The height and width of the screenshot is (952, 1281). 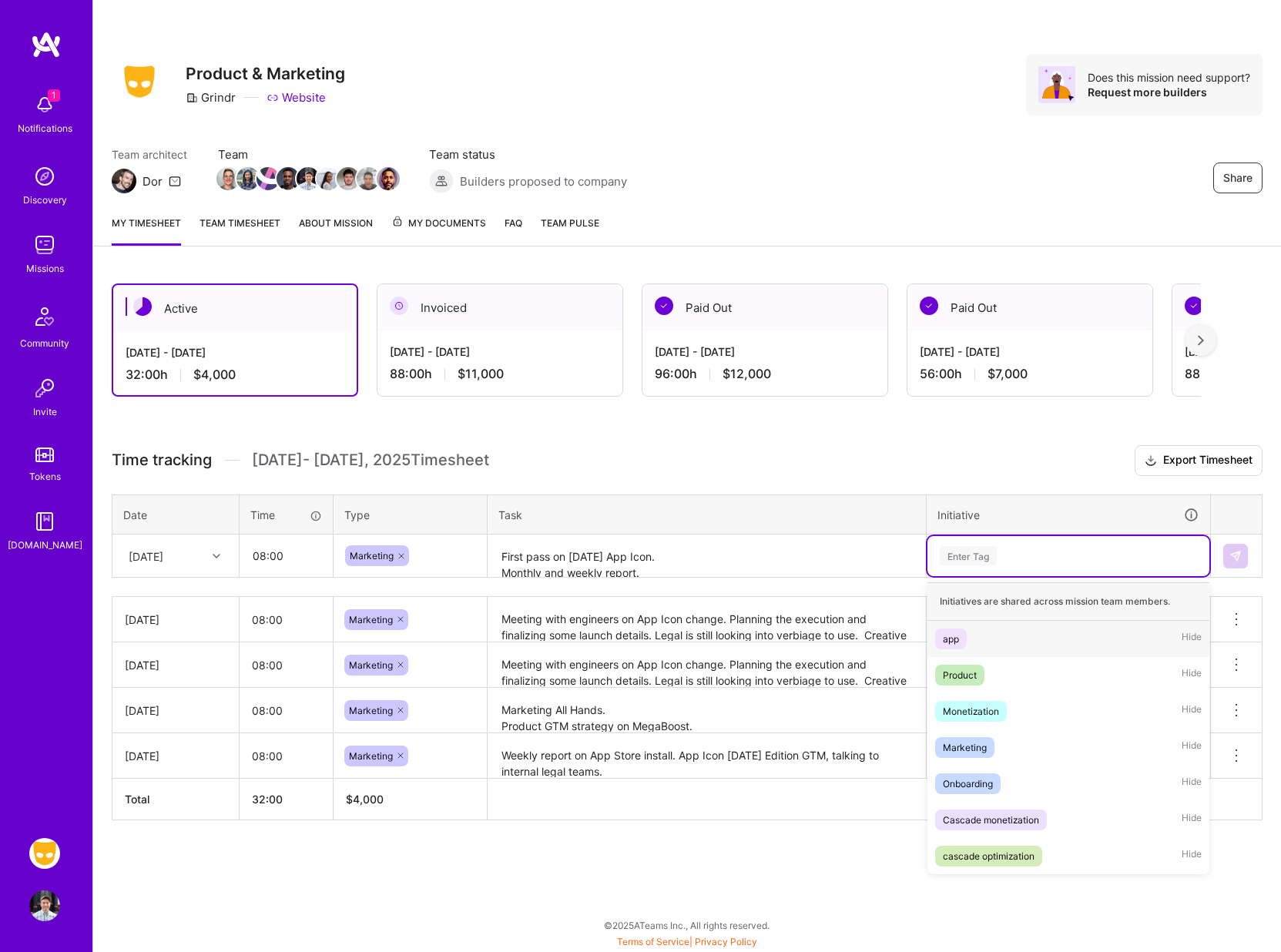 I want to click on div: cascade optimization, so click(x=988, y=855).